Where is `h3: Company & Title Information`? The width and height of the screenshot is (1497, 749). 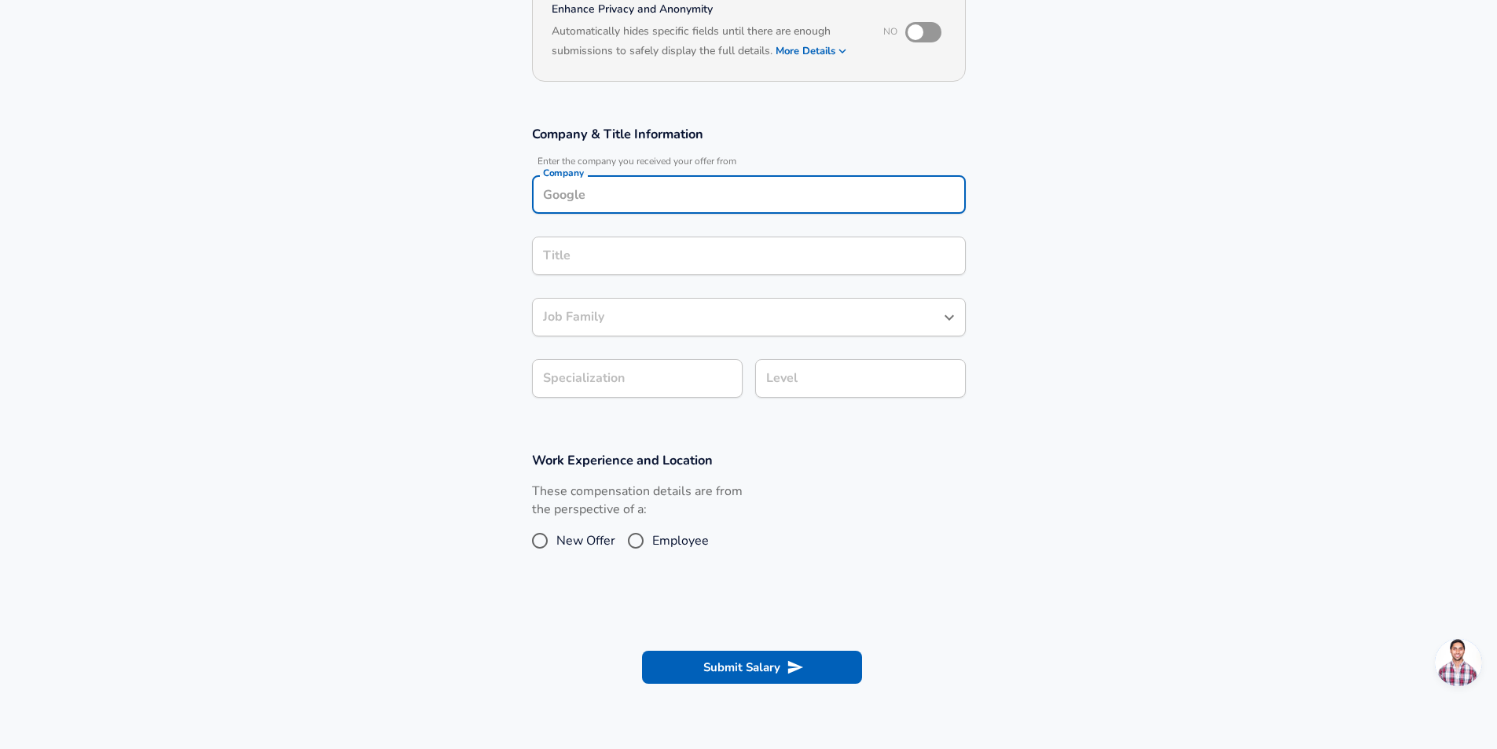
h3: Company & Title Information is located at coordinates (749, 134).